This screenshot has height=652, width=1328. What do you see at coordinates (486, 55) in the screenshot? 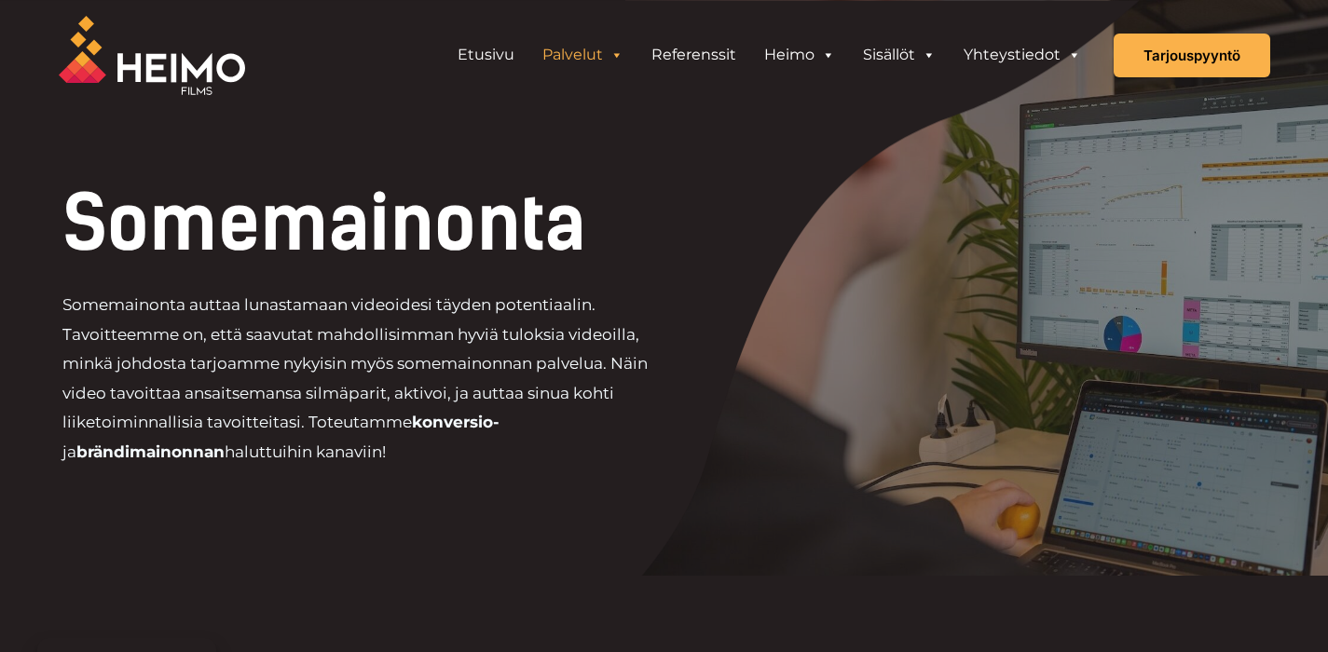
I see `a: Etusivu` at bounding box center [486, 55].